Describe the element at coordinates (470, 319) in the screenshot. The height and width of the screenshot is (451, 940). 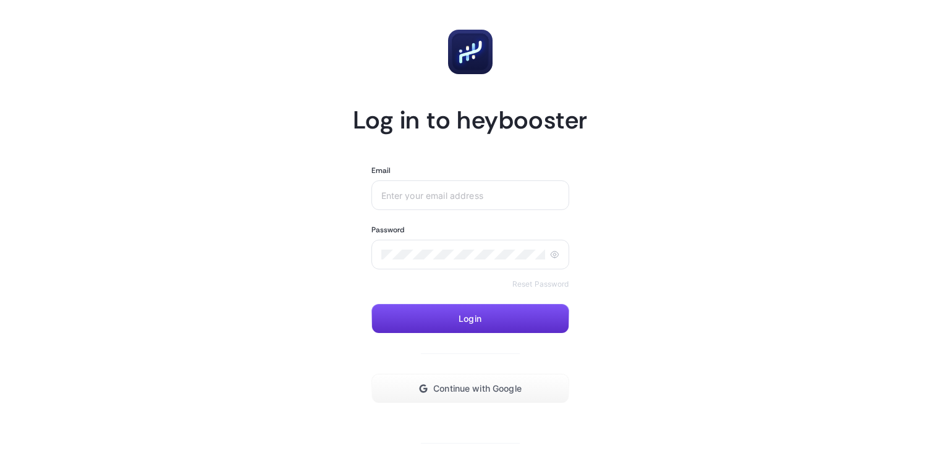
I see `button: Login` at that location.